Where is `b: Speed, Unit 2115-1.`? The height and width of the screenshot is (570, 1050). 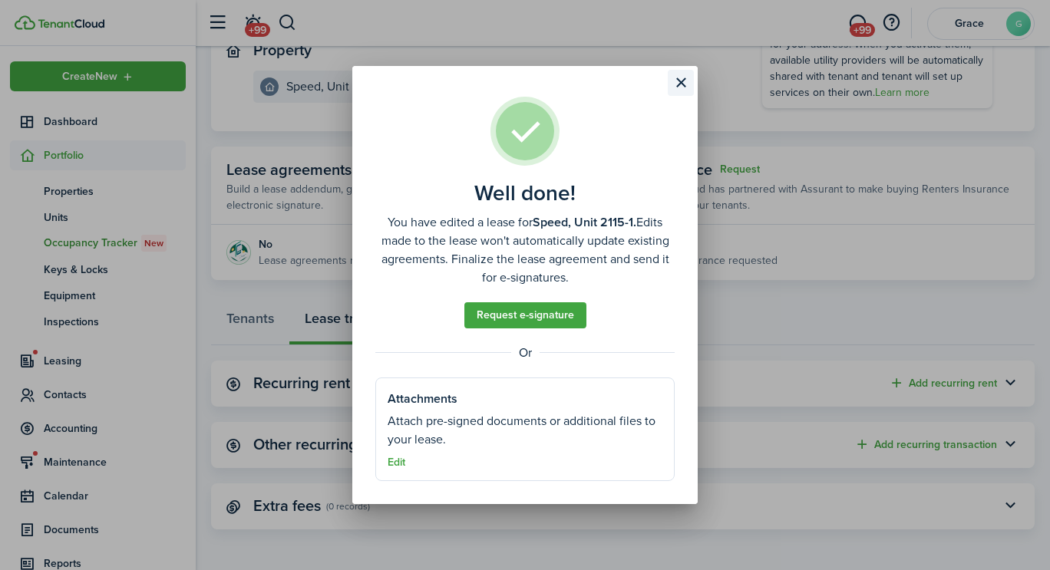 b: Speed, Unit 2115-1. is located at coordinates (584, 222).